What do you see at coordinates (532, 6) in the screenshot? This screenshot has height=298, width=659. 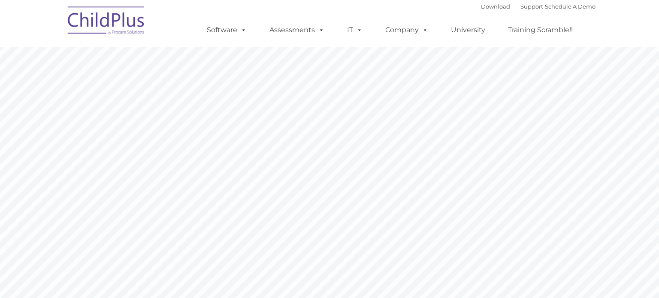 I see `a: Support` at bounding box center [532, 6].